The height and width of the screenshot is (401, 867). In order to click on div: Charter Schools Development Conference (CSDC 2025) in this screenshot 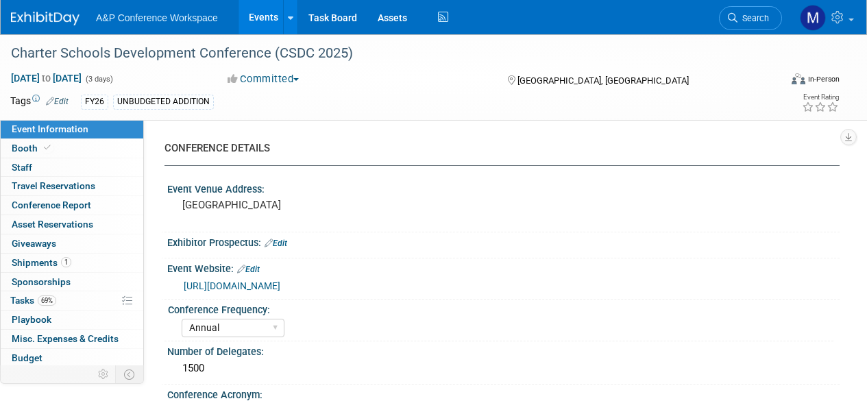, I will do `click(387, 53)`.